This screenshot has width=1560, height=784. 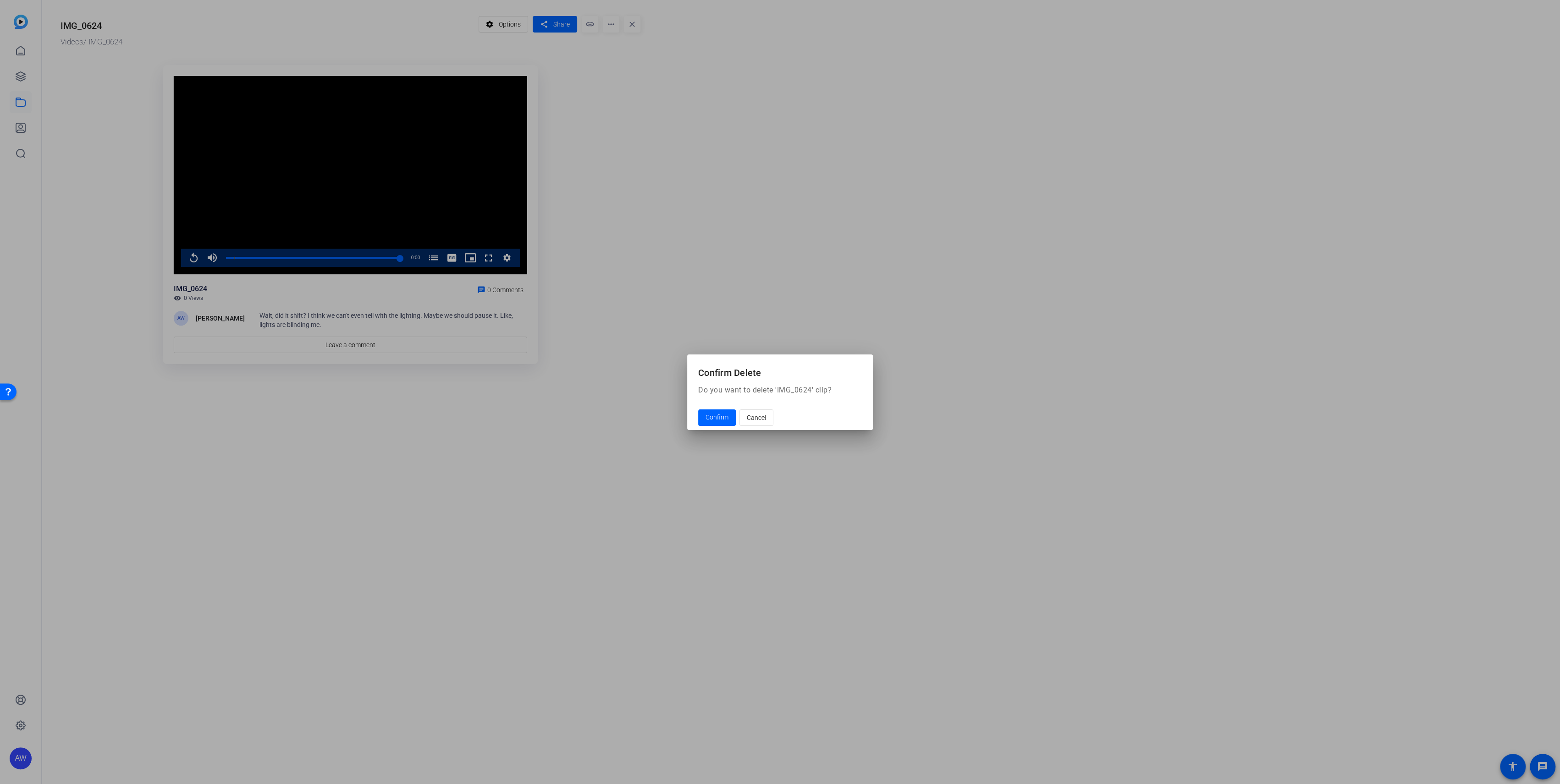 I want to click on span: Confirm, so click(x=717, y=417).